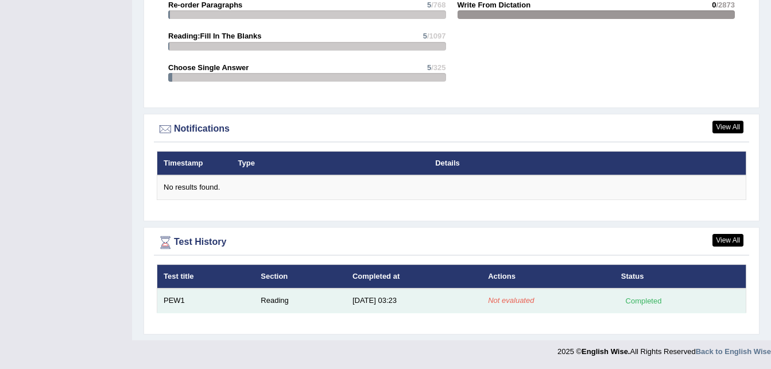 Image resolution: width=771 pixels, height=369 pixels. I want to click on em: Not evaluated, so click(511, 300).